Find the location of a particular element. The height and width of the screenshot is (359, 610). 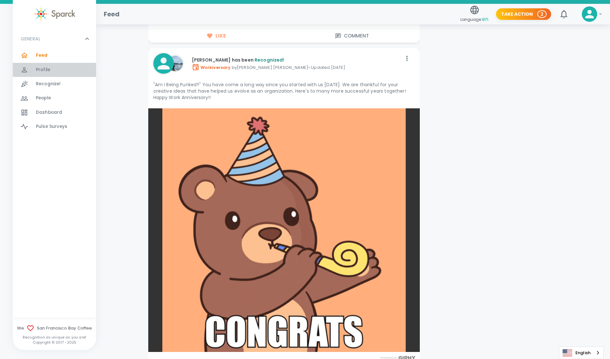

p: GENERAL is located at coordinates (30, 39).